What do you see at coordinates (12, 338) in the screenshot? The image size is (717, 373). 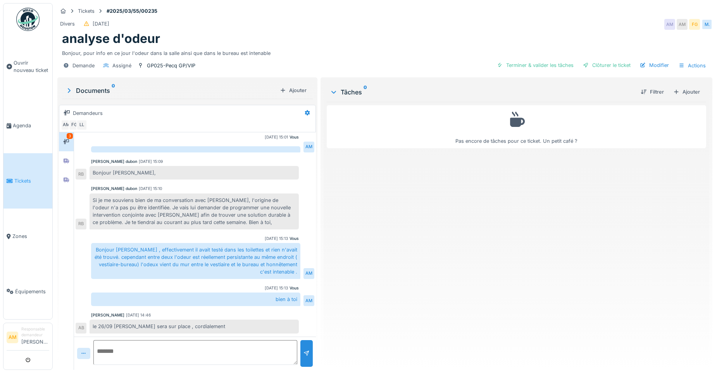 I see `li: AM` at bounding box center [12, 338].